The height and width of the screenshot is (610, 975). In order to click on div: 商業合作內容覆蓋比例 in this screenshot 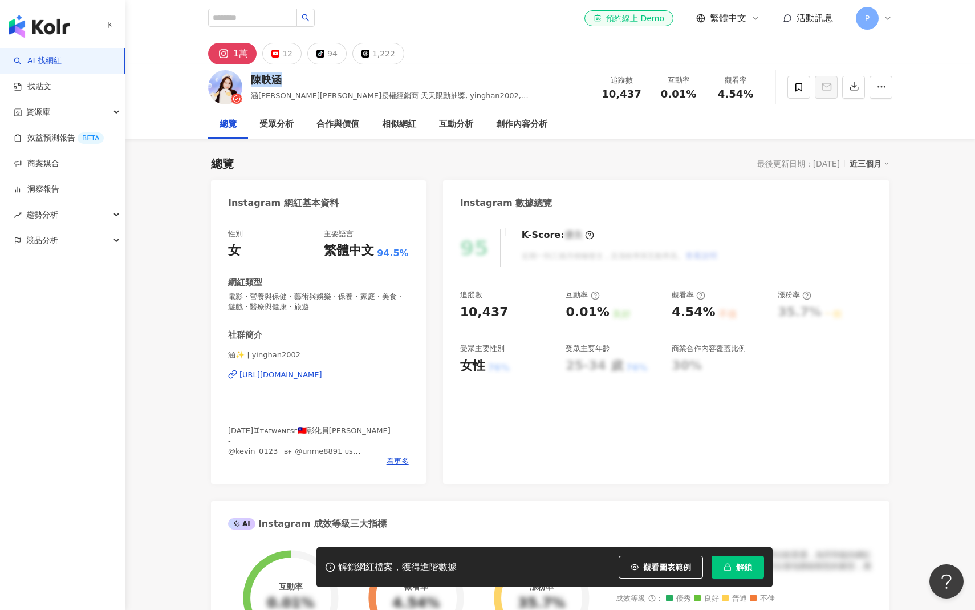, I will do `click(709, 348)`.